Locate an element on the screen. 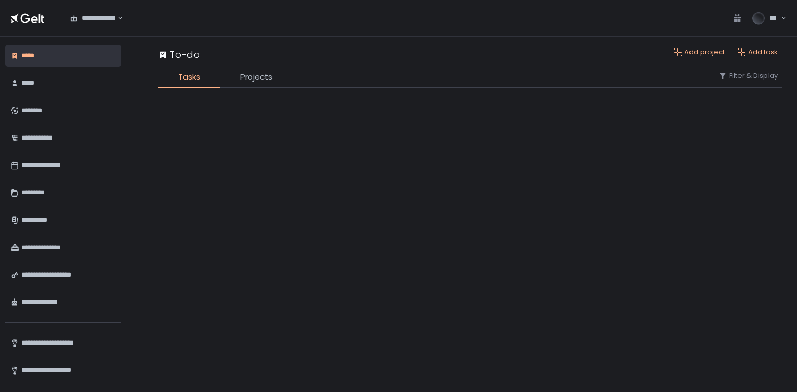 This screenshot has width=797, height=392. button: Filter & Display is located at coordinates (748, 76).